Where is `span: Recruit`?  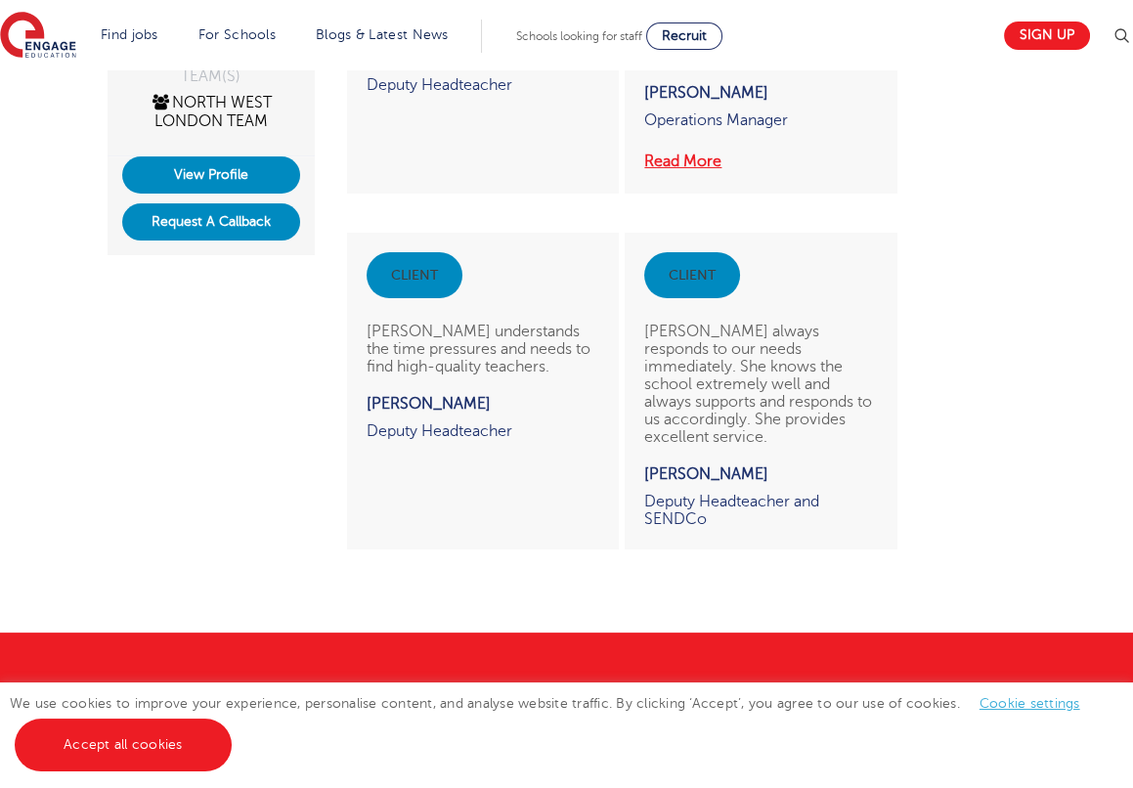 span: Recruit is located at coordinates (684, 35).